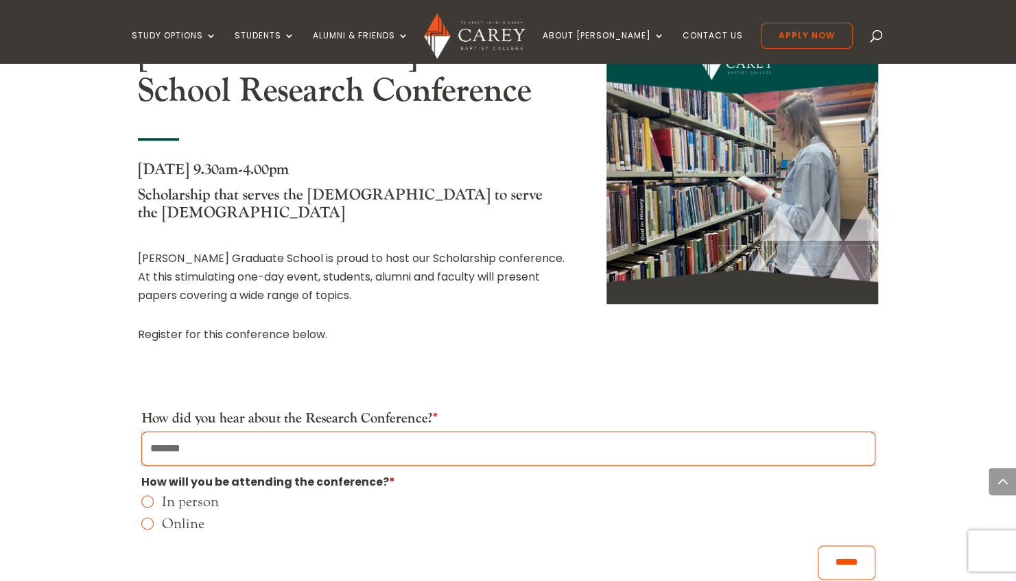 The height and width of the screenshot is (581, 1016). Describe the element at coordinates (519, 502) in the screenshot. I see `label: In person` at that location.